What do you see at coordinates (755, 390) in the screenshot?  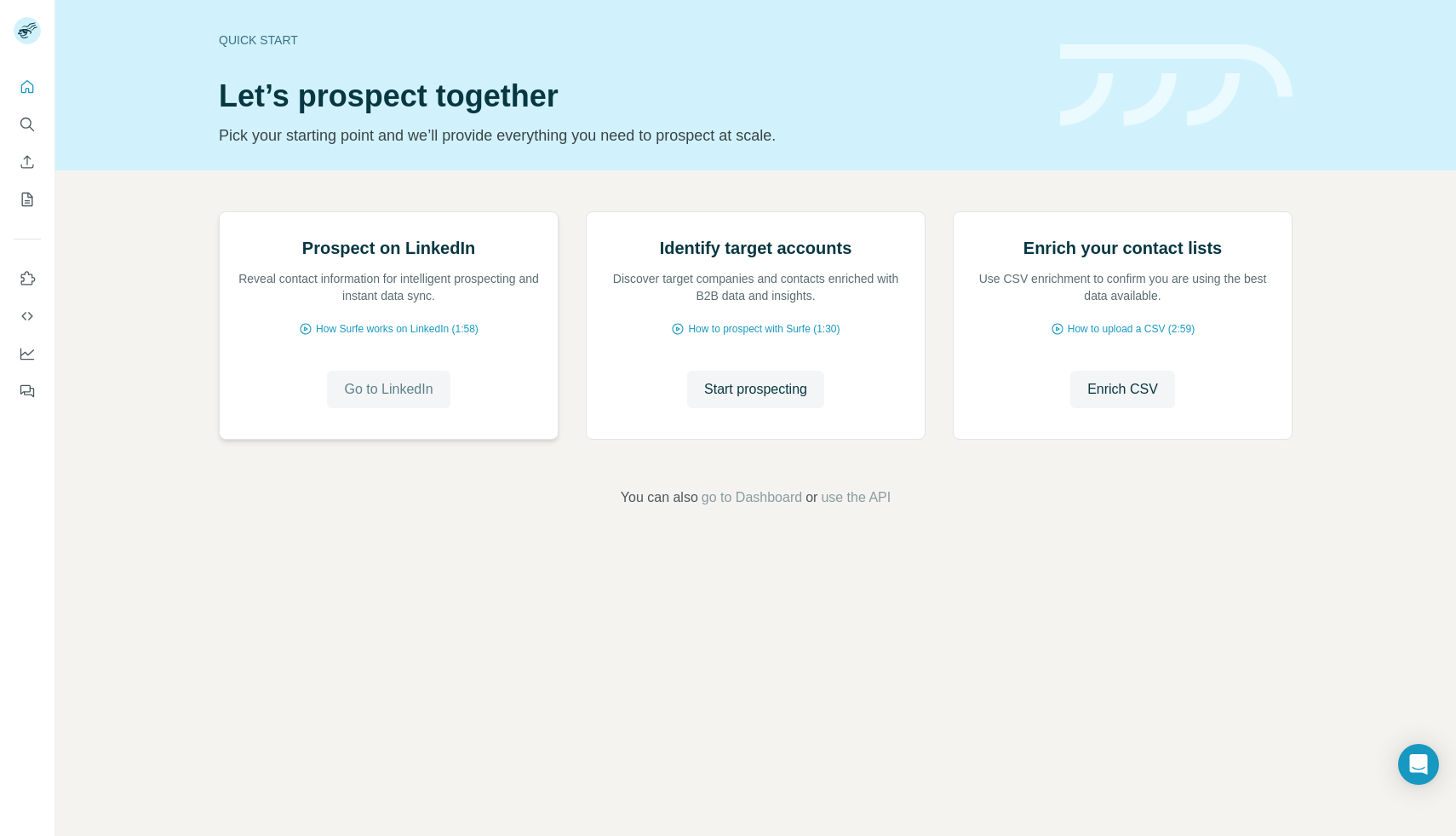 I see `span: Start prospecting` at bounding box center [755, 390].